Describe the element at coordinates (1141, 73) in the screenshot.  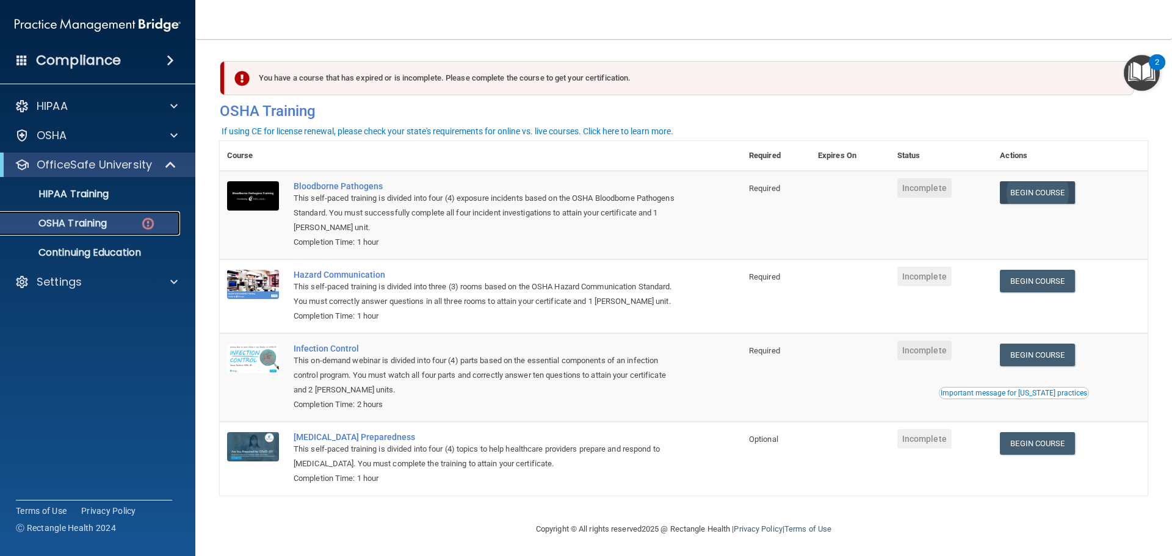
I see `button: Open Resource Center, 2 new notifications` at that location.